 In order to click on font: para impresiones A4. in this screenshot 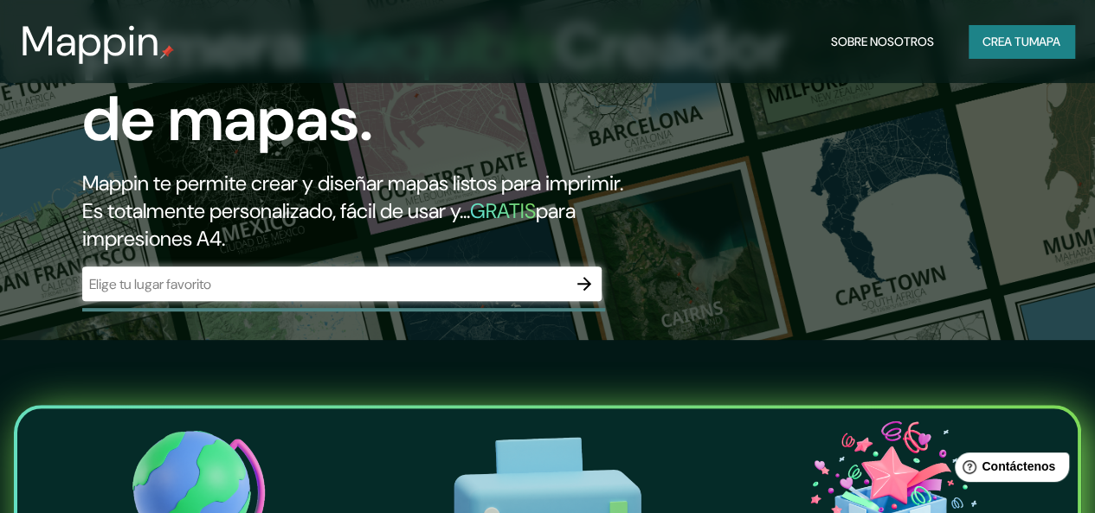, I will do `click(329, 224)`.